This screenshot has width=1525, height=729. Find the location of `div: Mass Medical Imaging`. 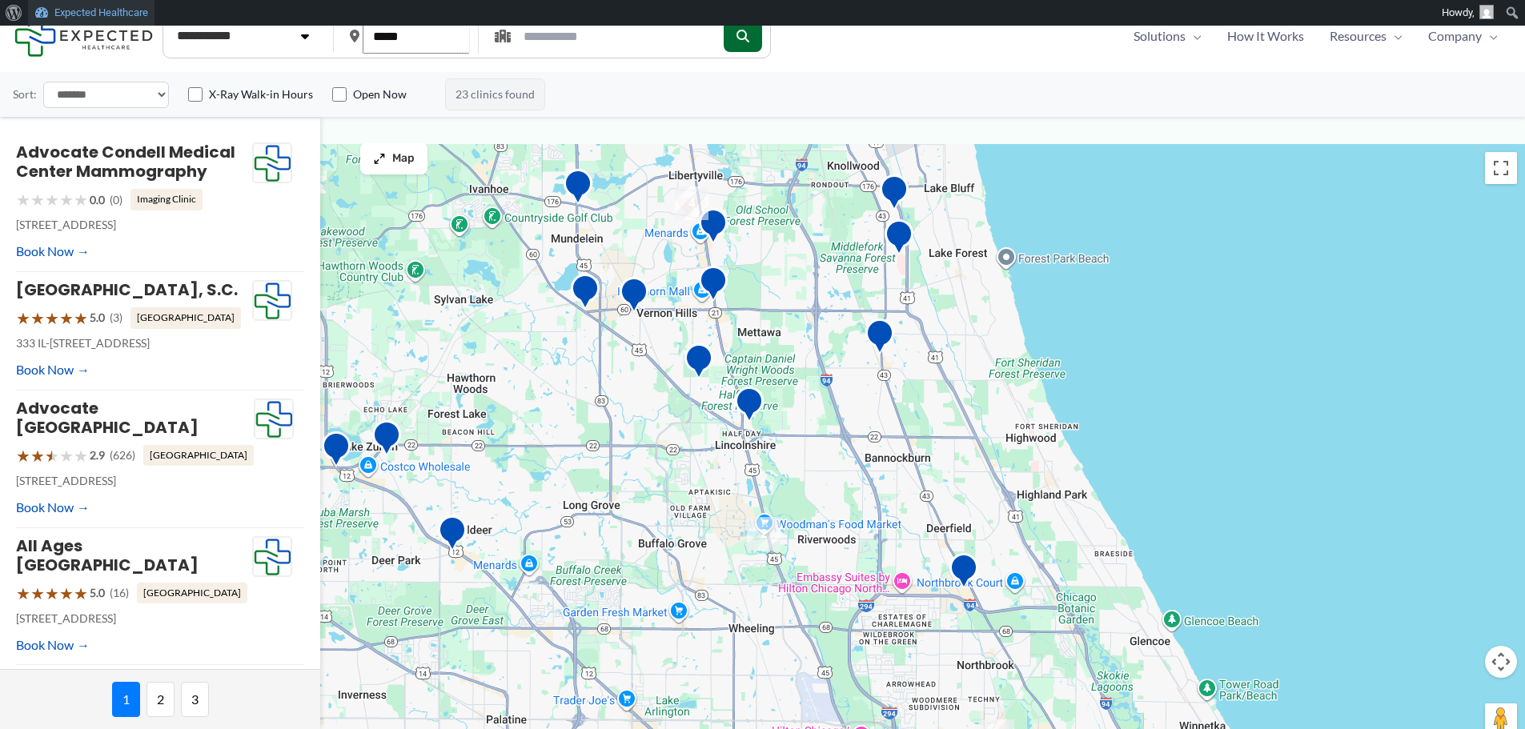

div: Mass Medical Imaging is located at coordinates (880, 339).